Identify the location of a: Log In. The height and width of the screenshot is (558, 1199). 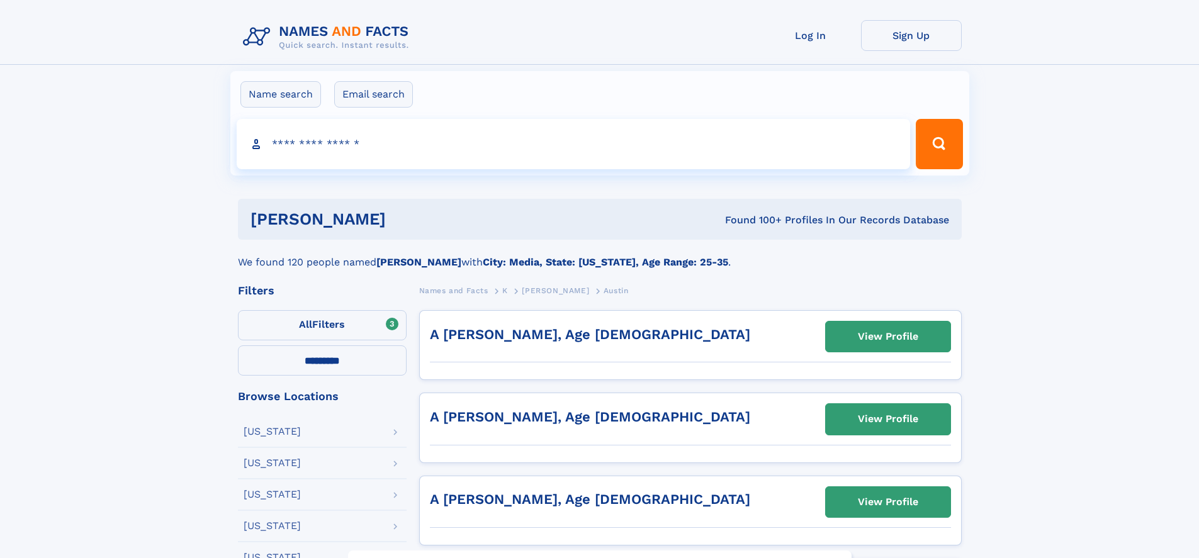
(810, 35).